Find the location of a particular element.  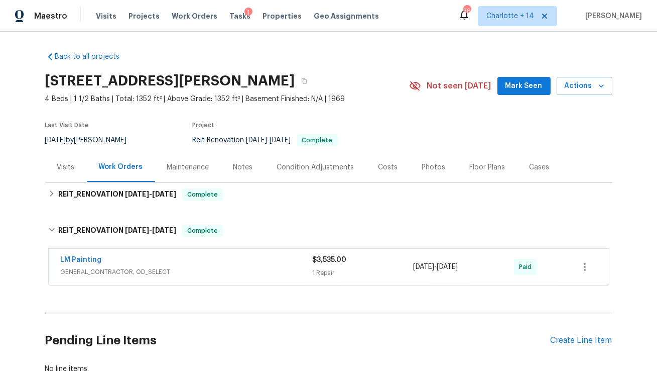

span: Properties is located at coordinates (282, 16).